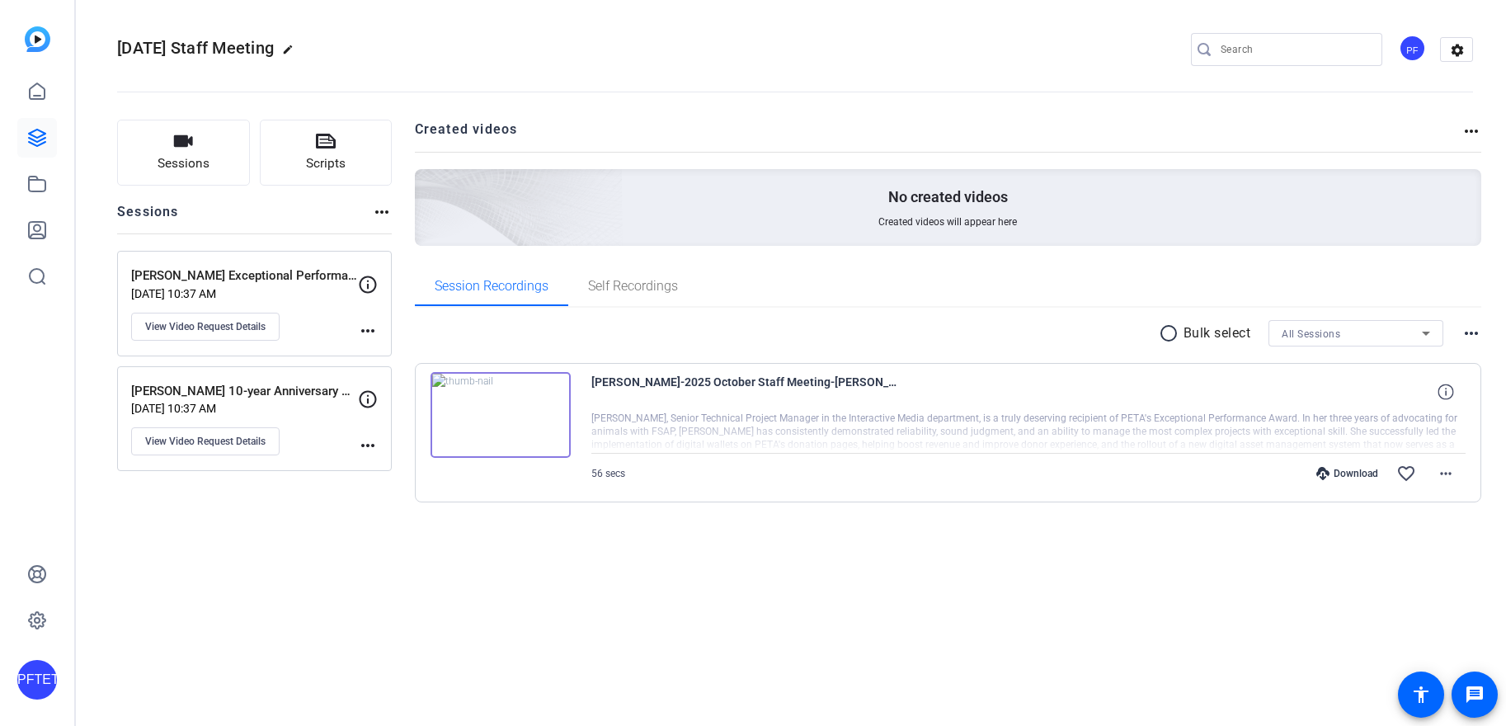 The width and height of the screenshot is (1506, 726). What do you see at coordinates (1171, 333) in the screenshot?
I see `mat-icon: radio_button_unchecked` at bounding box center [1171, 333].